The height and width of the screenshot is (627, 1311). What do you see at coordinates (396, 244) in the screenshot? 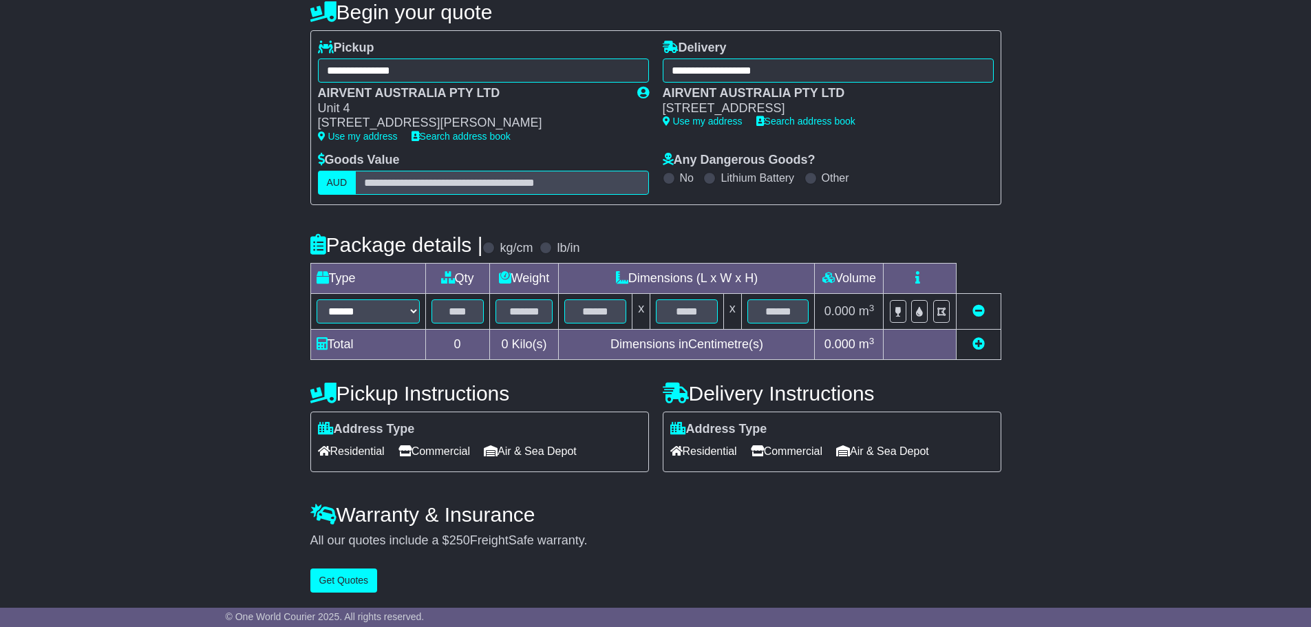
I see `h4: Package details |` at bounding box center [396, 244].